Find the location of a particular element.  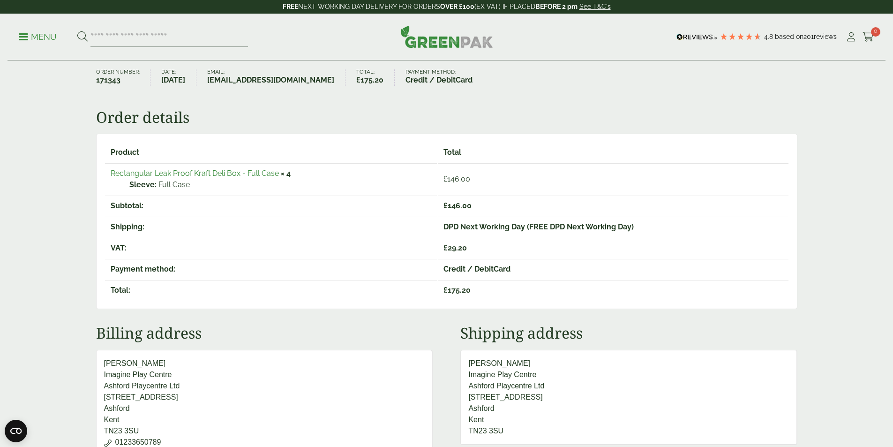

a: Rectangular Leak Proof Kraft Deli Box - Full Case is located at coordinates (195, 173).